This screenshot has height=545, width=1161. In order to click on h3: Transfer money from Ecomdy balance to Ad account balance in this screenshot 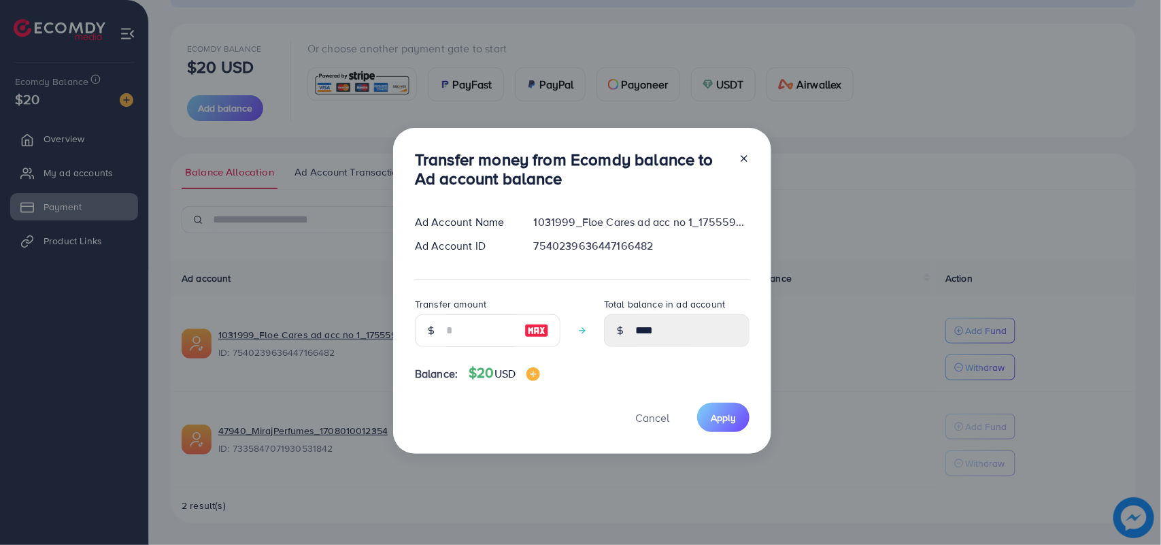, I will do `click(571, 169)`.